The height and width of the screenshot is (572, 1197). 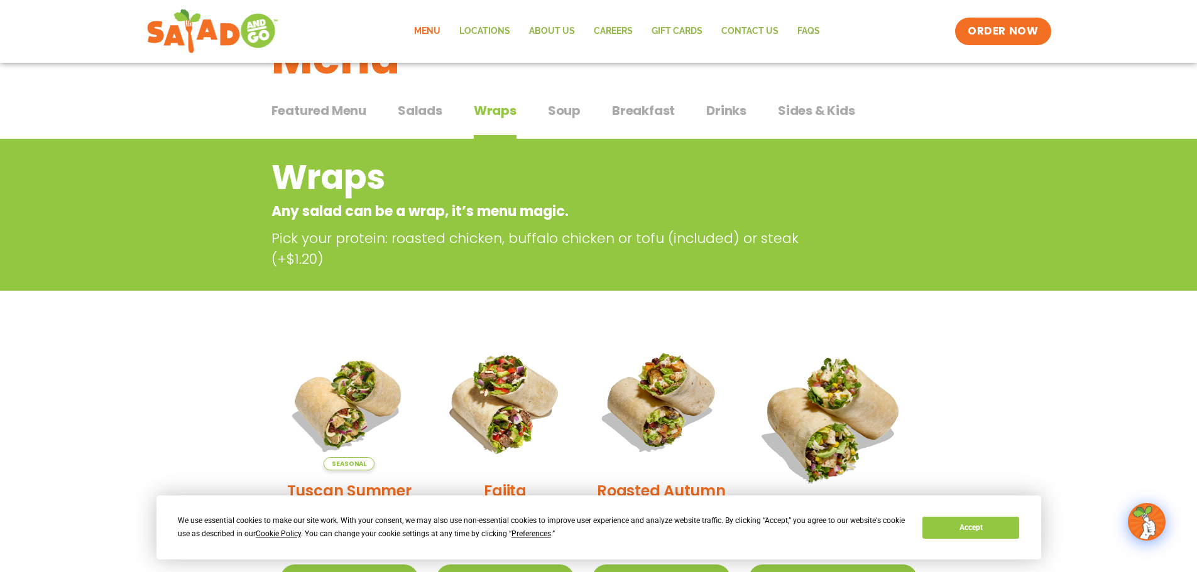 I want to click on img: Product photo for Roasted Autumn Wrap, so click(x=661, y=402).